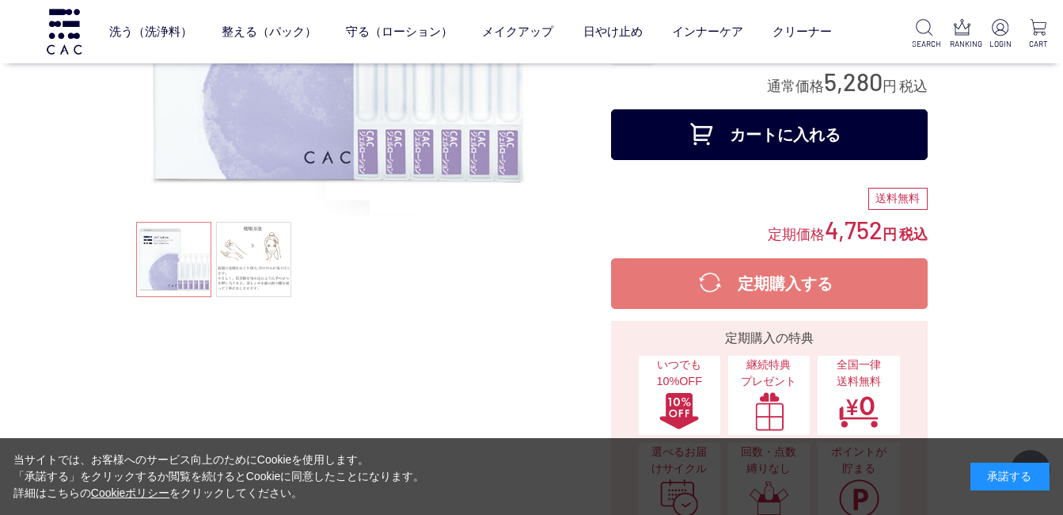 The image size is (1063, 515). Describe the element at coordinates (150, 31) in the screenshot. I see `a: 洗う（洗浄料）` at that location.